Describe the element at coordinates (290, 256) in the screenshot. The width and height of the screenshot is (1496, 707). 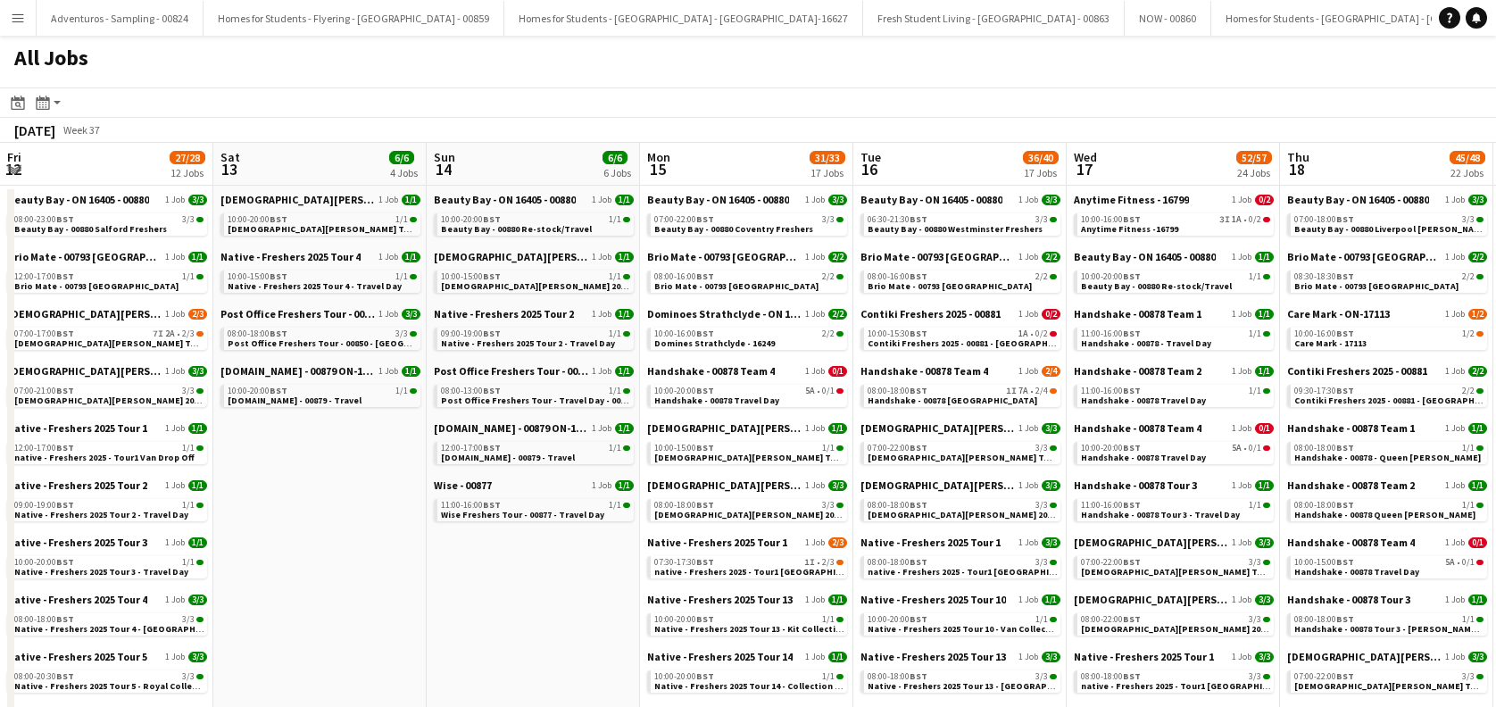
I see `span: Native - Freshers 2025 Tour 4` at that location.